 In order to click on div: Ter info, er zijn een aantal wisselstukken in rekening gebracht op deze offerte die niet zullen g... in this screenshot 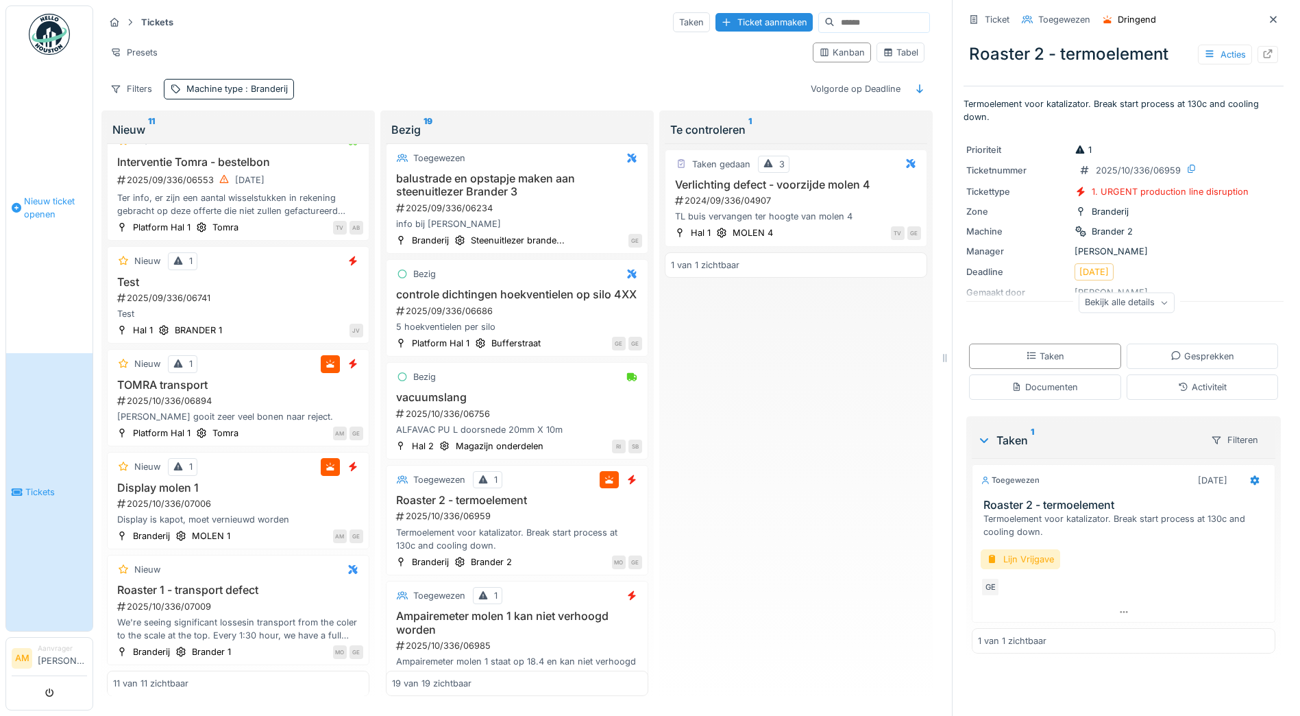, I will do `click(238, 204)`.